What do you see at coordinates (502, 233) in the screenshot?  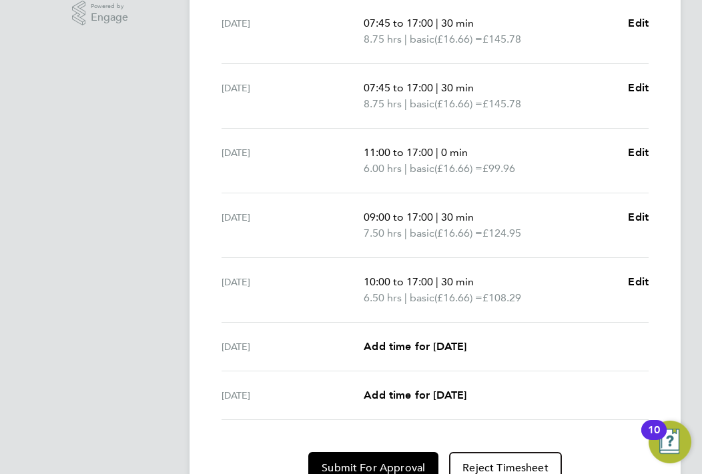 I see `span: £124.95` at bounding box center [502, 233].